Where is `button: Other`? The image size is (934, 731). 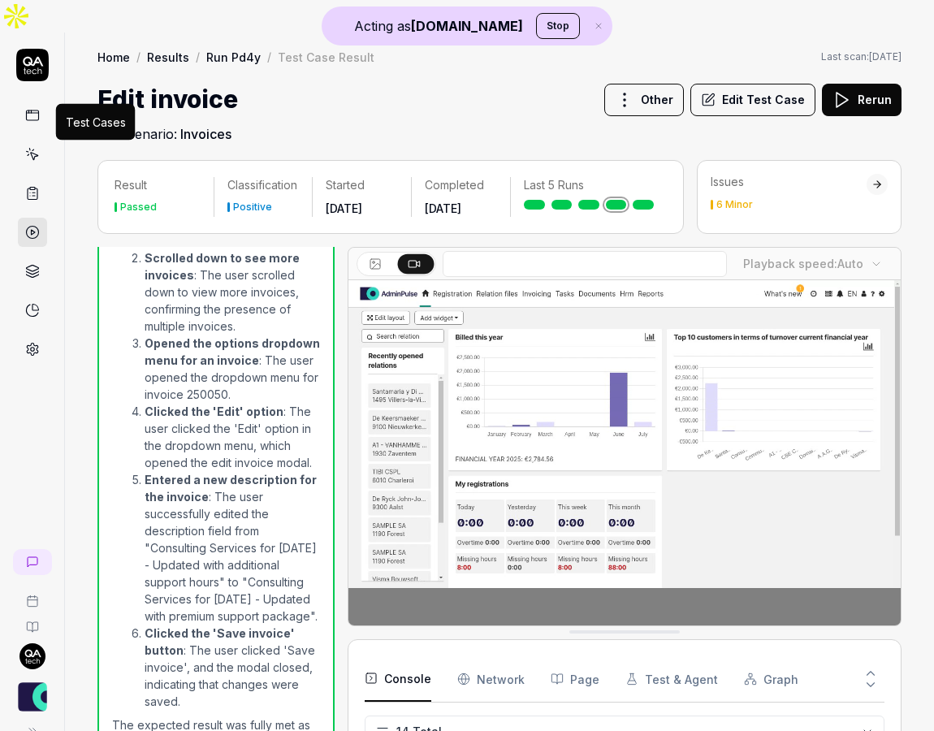
button: Other is located at coordinates (644, 100).